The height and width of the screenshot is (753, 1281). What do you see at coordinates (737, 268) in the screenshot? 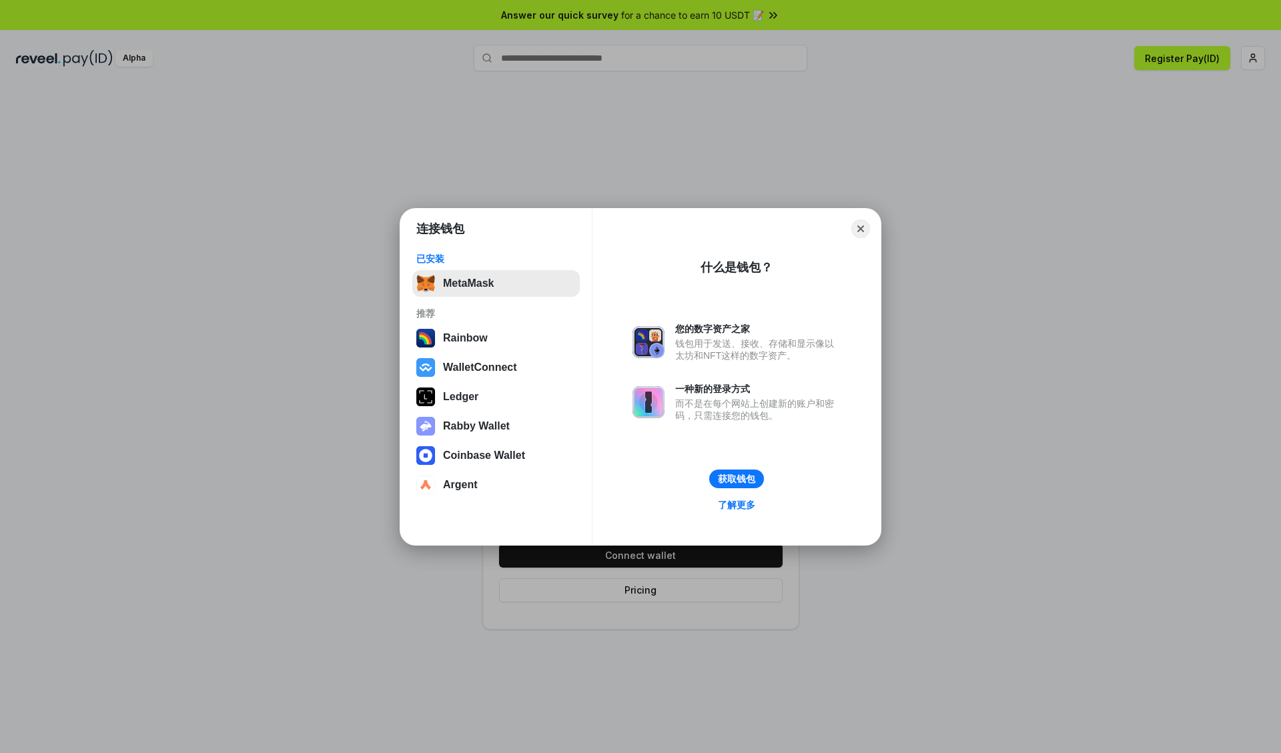
I see `div: 什么是钱包？` at bounding box center [737, 268].